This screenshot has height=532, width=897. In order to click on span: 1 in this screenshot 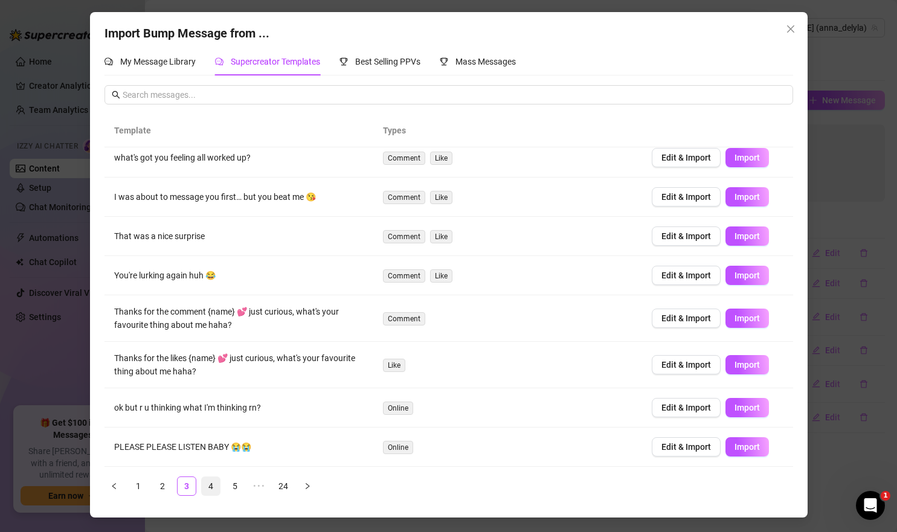, I will do `click(886, 496)`.